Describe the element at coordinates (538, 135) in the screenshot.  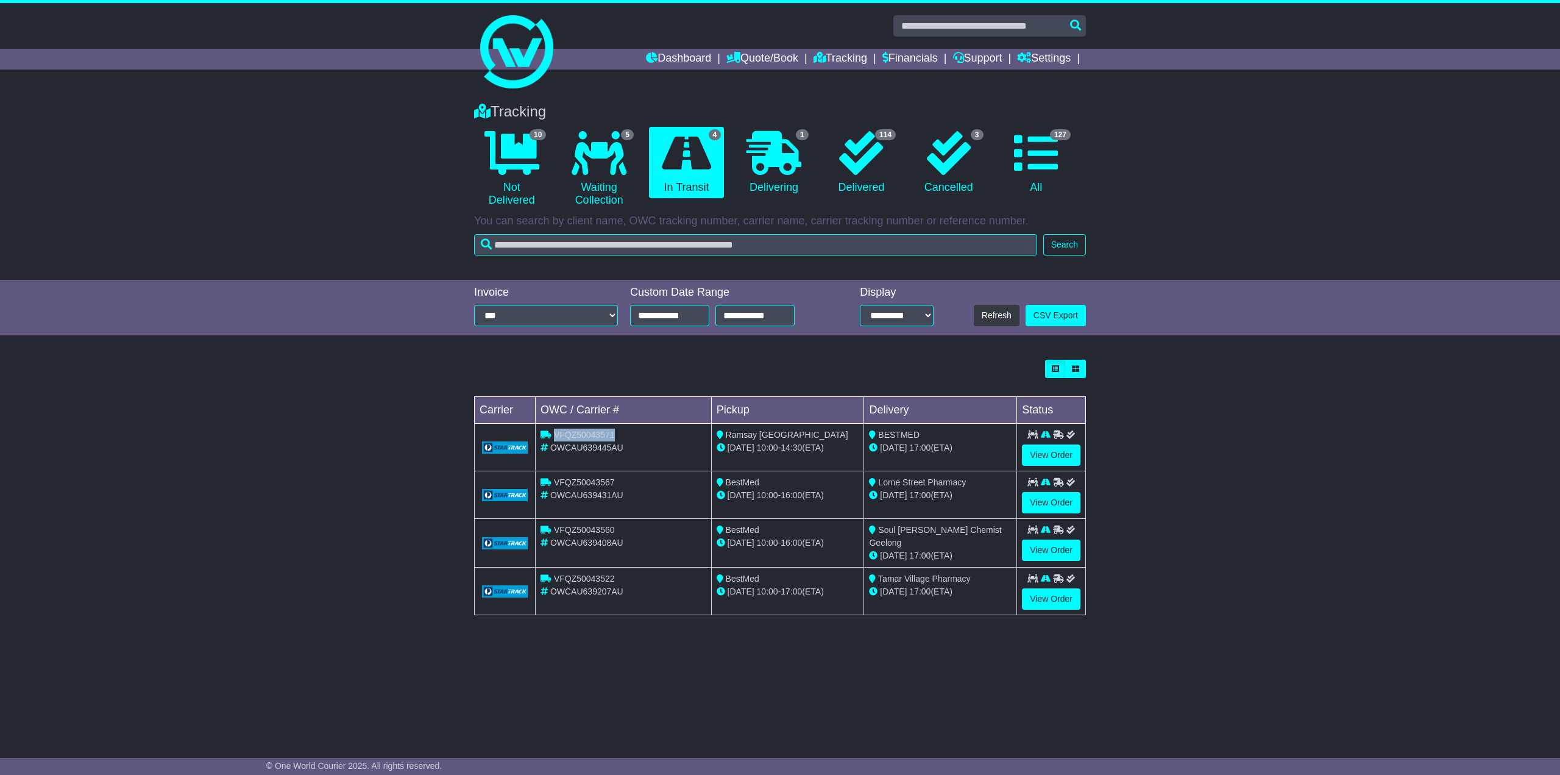
I see `span: 10` at that location.